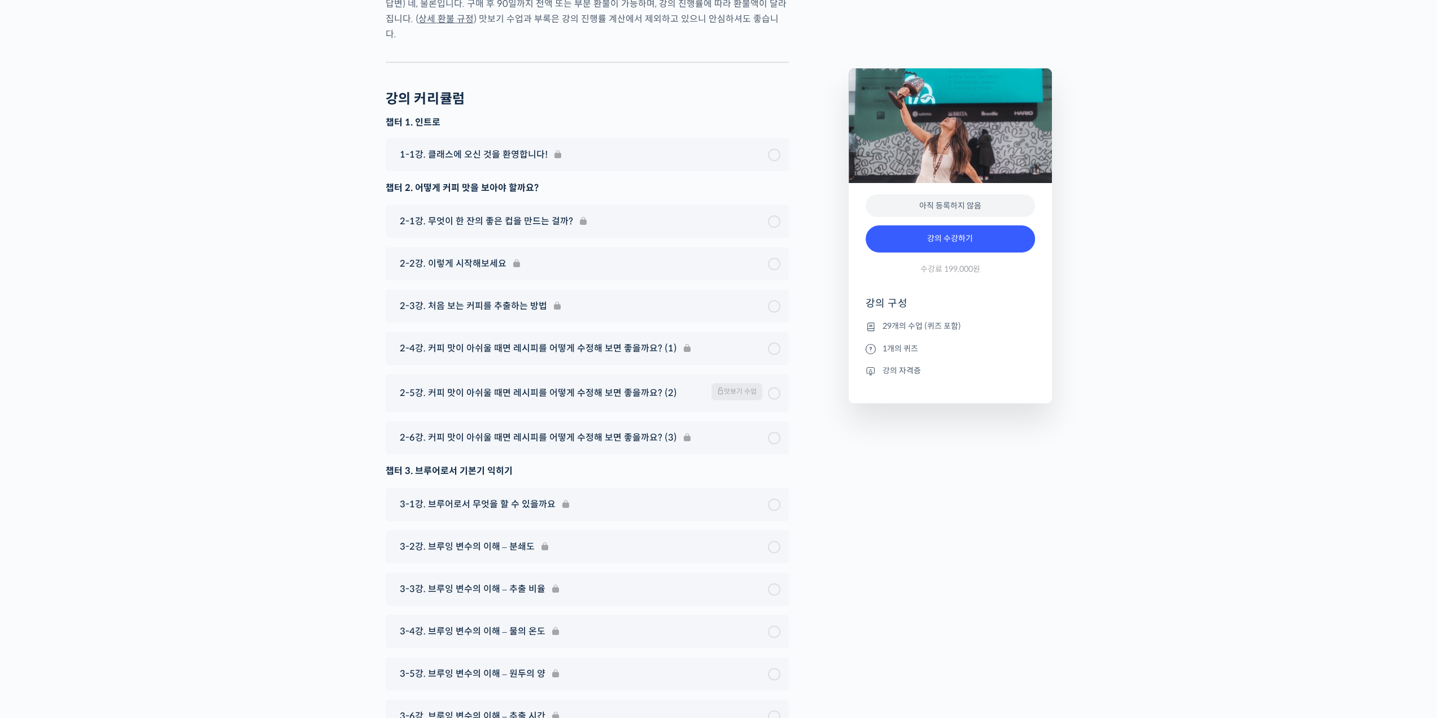  I want to click on div: 챕터 2. 어떻게 커피 맛을 보아야 할까요?, so click(587, 187).